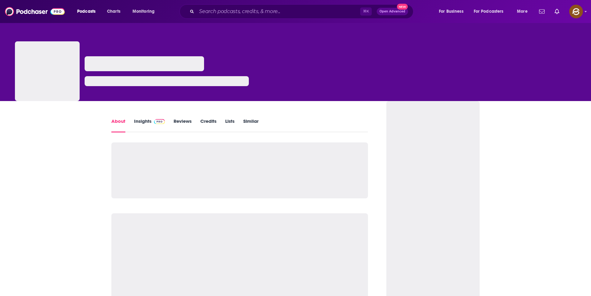 The height and width of the screenshot is (296, 591). What do you see at coordinates (576, 12) in the screenshot?
I see `span: Logged in as hey85204` at bounding box center [576, 12].